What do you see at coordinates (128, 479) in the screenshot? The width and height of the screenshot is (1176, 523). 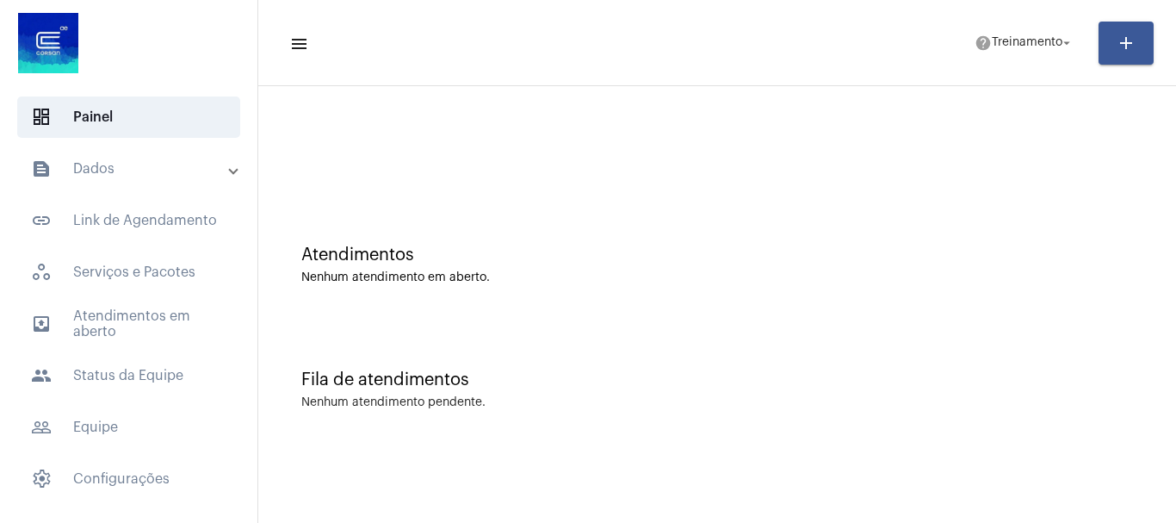 I see `span: Configurações` at bounding box center [128, 479].